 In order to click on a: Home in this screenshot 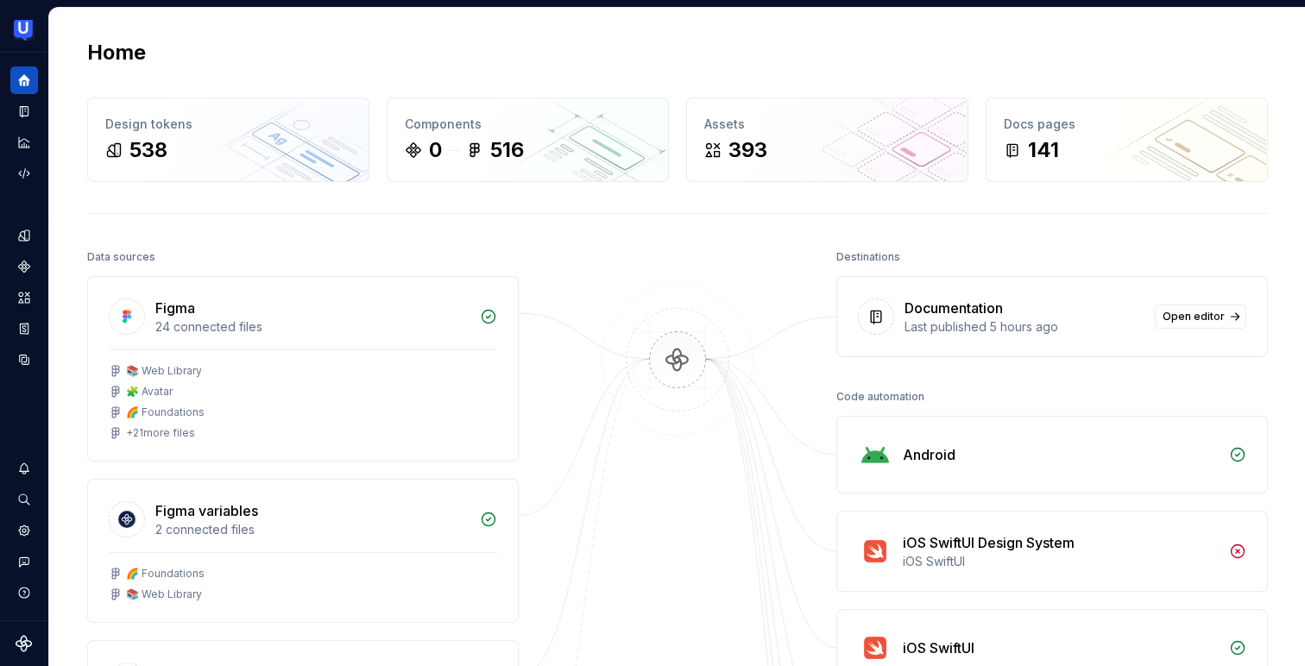, I will do `click(24, 80)`.